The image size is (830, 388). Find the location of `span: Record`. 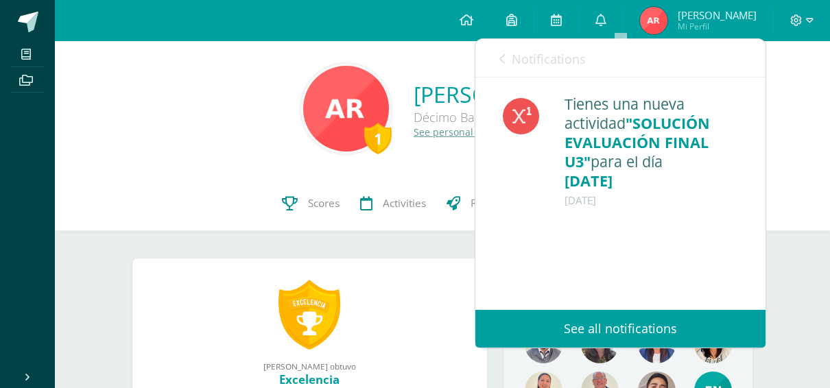

span: Record is located at coordinates (488, 203).